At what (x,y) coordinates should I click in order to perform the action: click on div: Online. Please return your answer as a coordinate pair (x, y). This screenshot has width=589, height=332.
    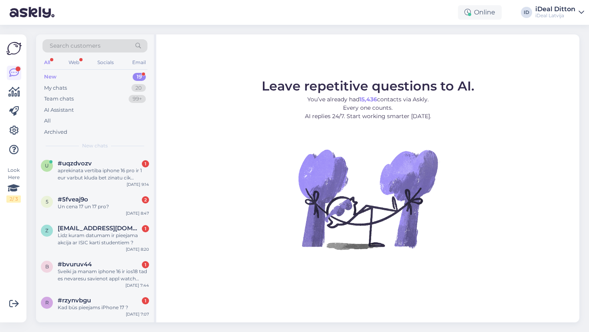
    Looking at the image, I should click on (480, 12).